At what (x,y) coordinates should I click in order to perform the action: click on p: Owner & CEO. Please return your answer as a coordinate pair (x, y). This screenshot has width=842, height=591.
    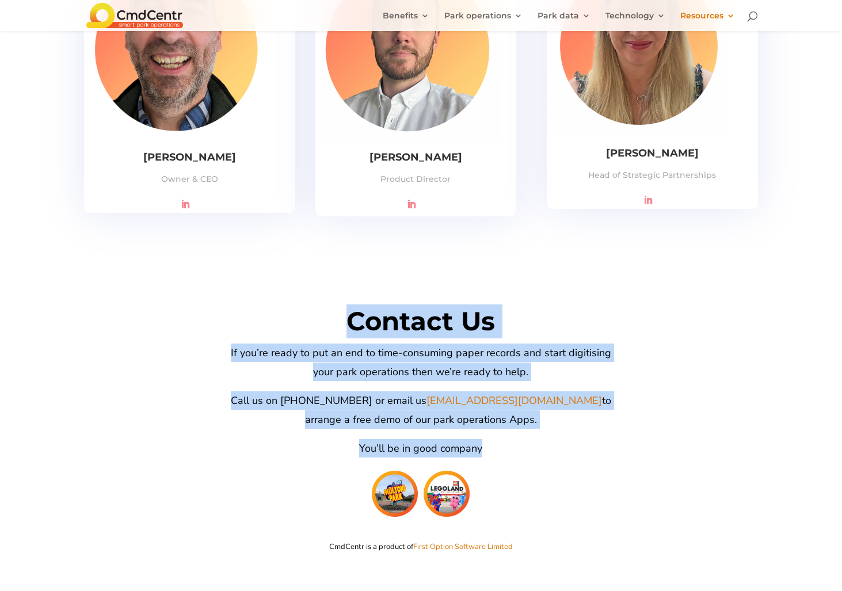
    Looking at the image, I should click on (189, 179).